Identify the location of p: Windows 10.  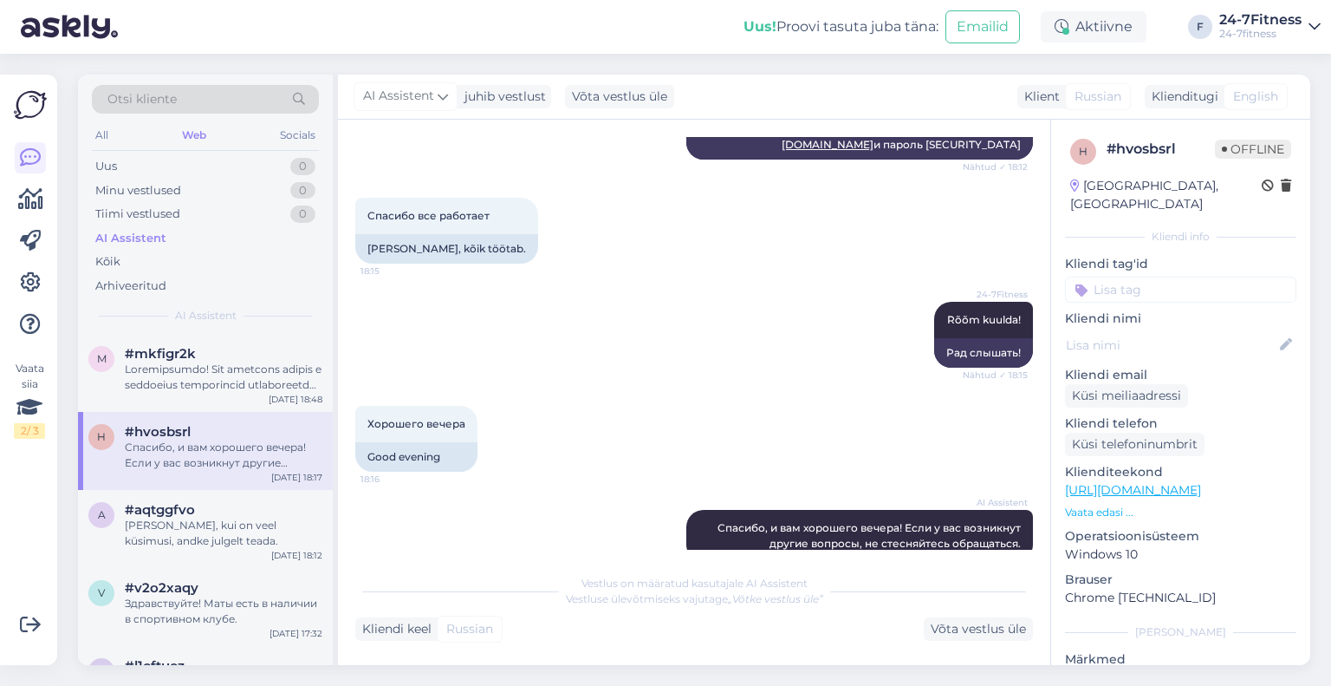
(1180, 554).